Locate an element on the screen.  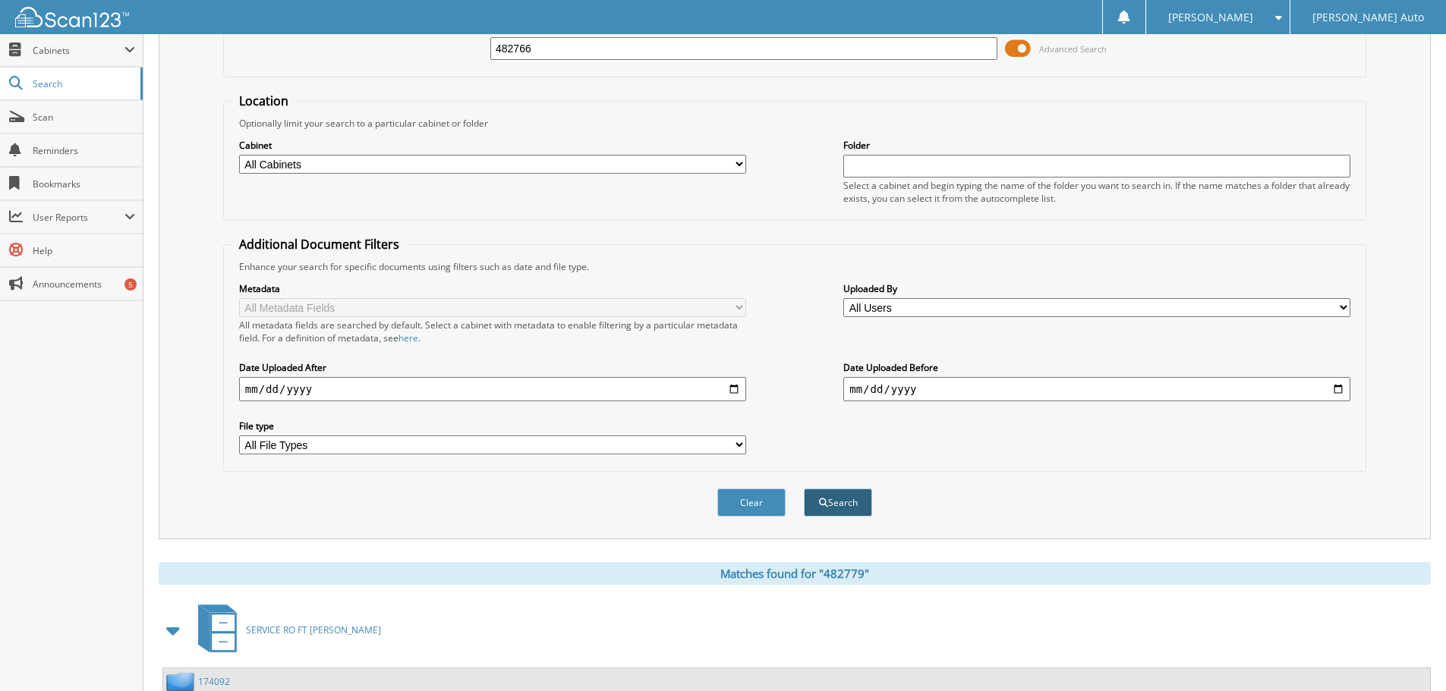
span: User Reports is located at coordinates (78, 217).